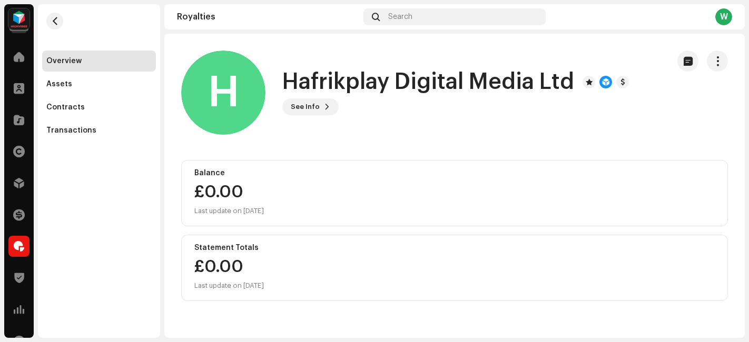  I want to click on re-m-nav-item: Overview, so click(99, 61).